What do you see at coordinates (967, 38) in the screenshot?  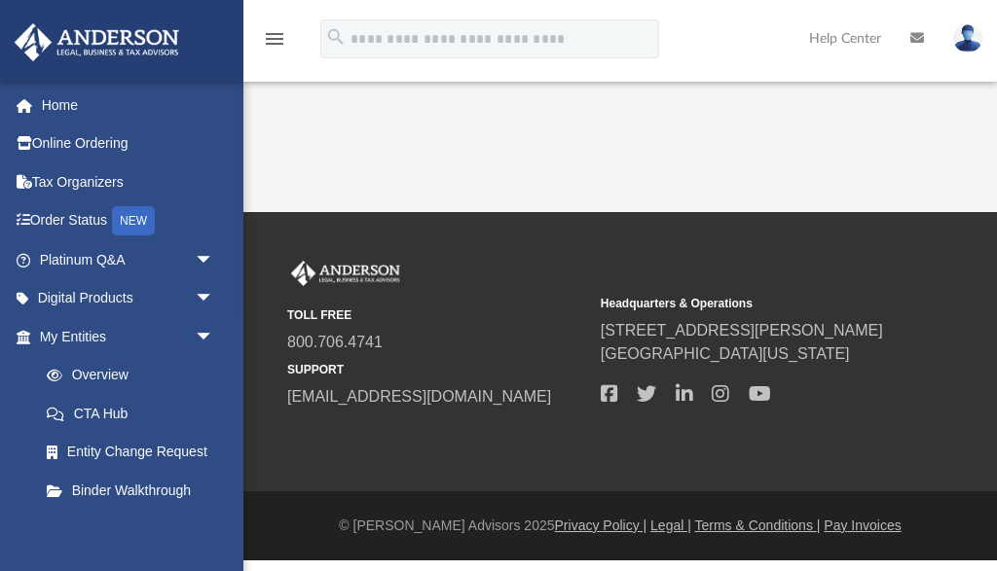 I see `img: User Pic` at bounding box center [967, 38].